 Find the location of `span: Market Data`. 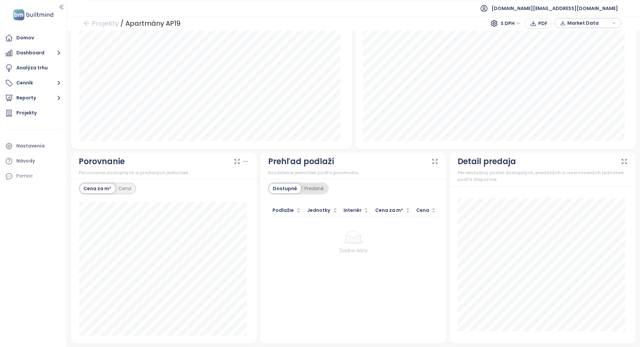

span: Market Data is located at coordinates (589, 23).